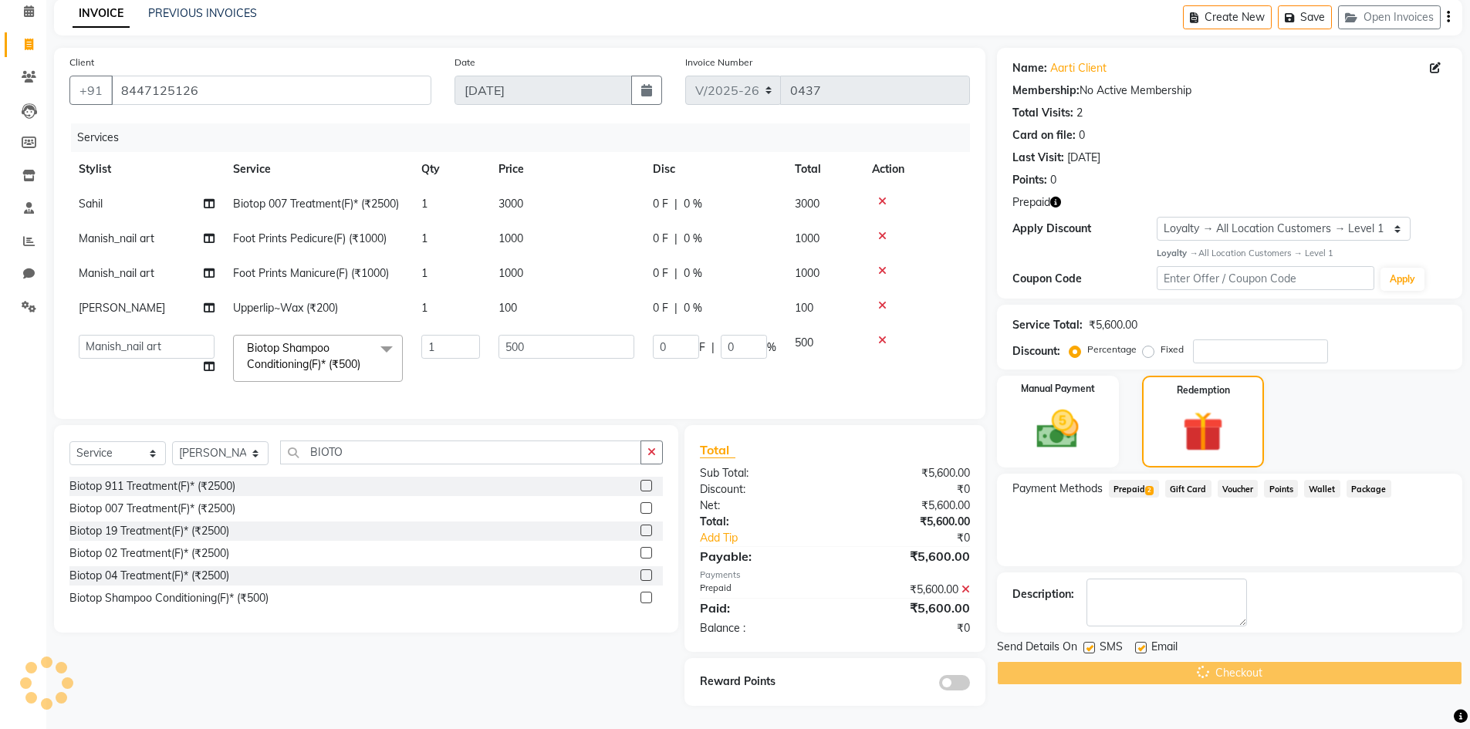 Image resolution: width=1470 pixels, height=729 pixels. Describe the element at coordinates (1305, 17) in the screenshot. I see `button: Save` at that location.